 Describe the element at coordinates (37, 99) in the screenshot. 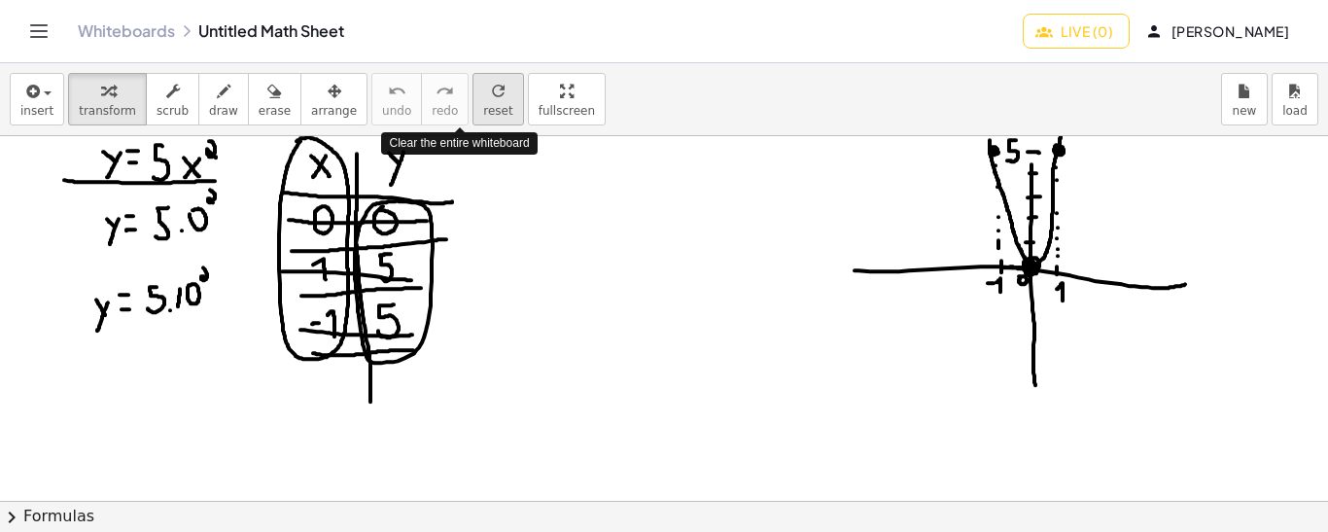

I see `button: insert` at that location.